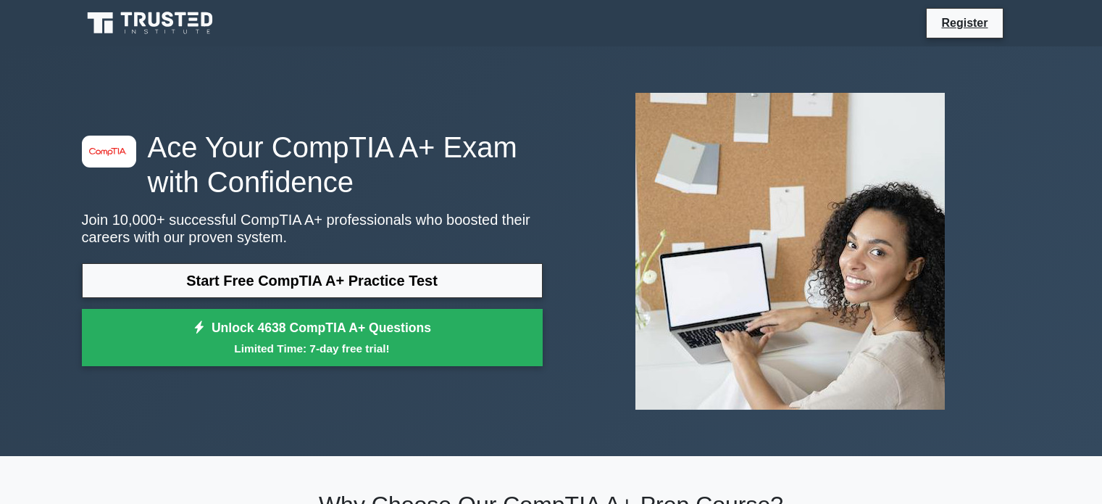 This screenshot has height=504, width=1102. What do you see at coordinates (312, 338) in the screenshot?
I see `a: Unlock 4638 CompTIA A+ QuestionsLimited Time: 7-day free trial!` at bounding box center [312, 338].